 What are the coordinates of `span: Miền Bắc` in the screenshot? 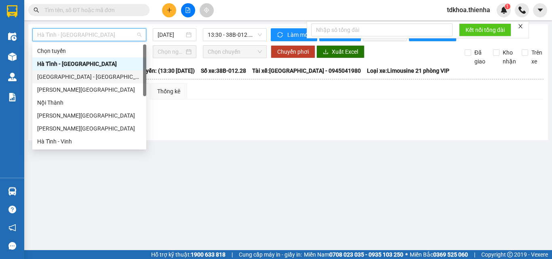 It's located at (439, 255).